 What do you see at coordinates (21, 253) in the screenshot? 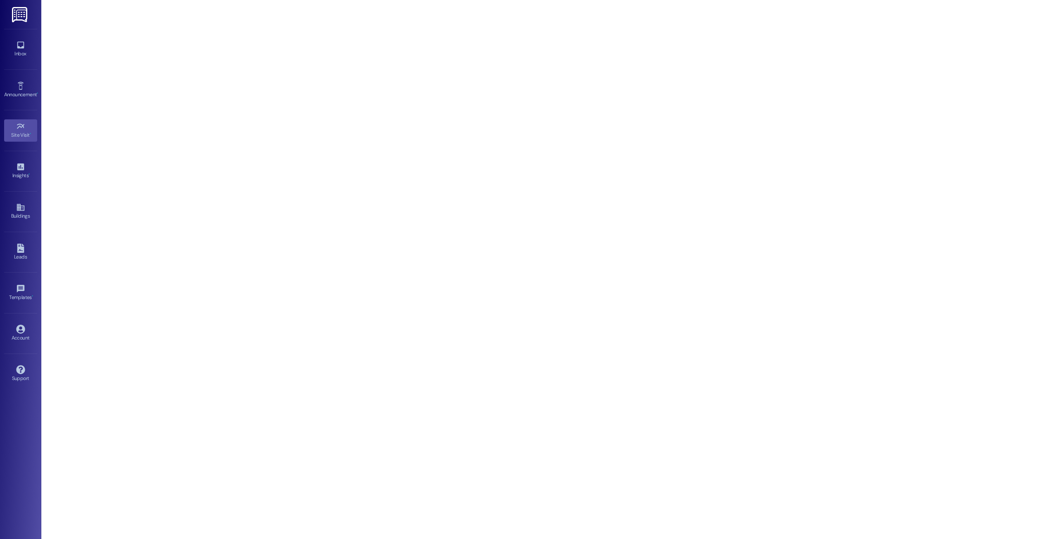
I see `a: Leads` at bounding box center [21, 253].